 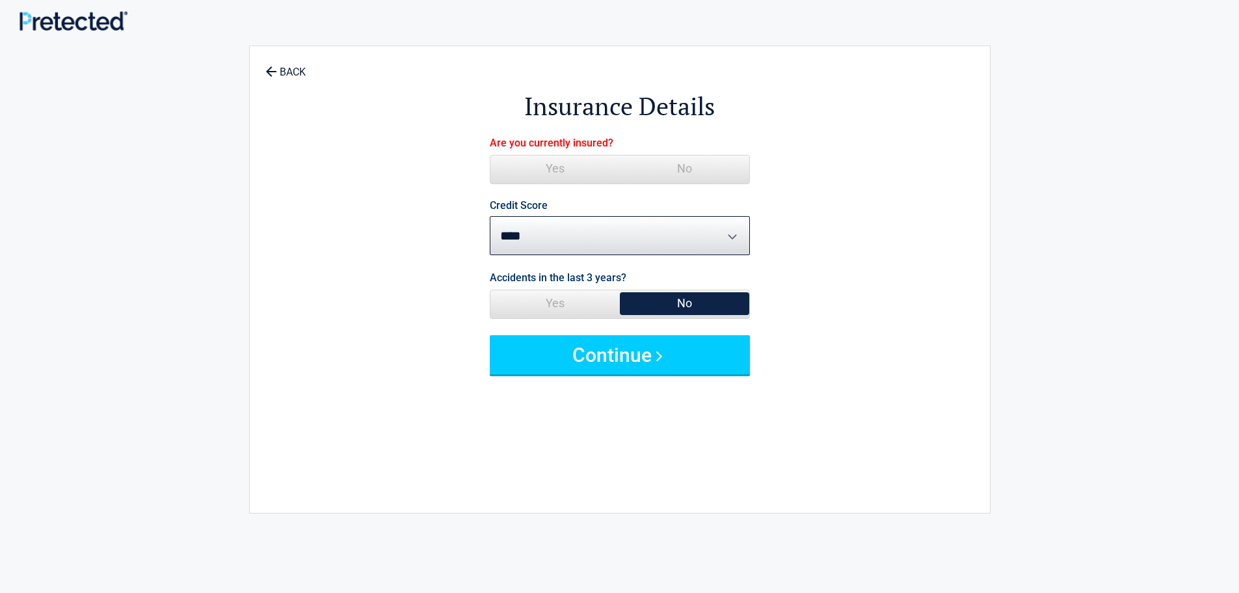 I want to click on img: Main Logo, so click(x=74, y=21).